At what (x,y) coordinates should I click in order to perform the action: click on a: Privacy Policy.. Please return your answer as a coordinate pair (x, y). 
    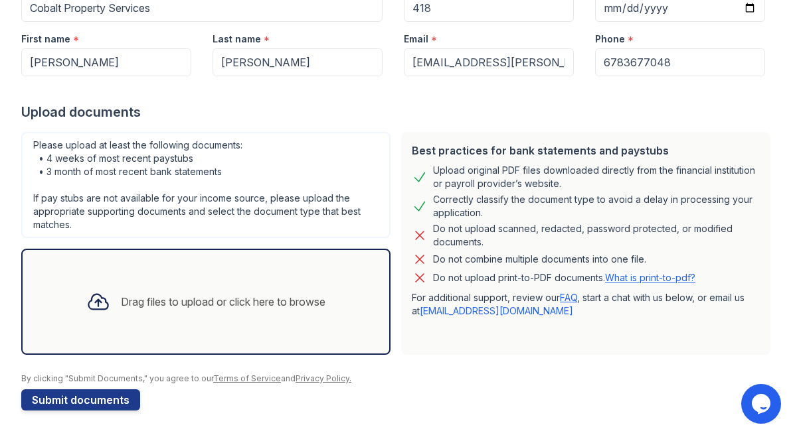
    Looking at the image, I should click on (323, 378).